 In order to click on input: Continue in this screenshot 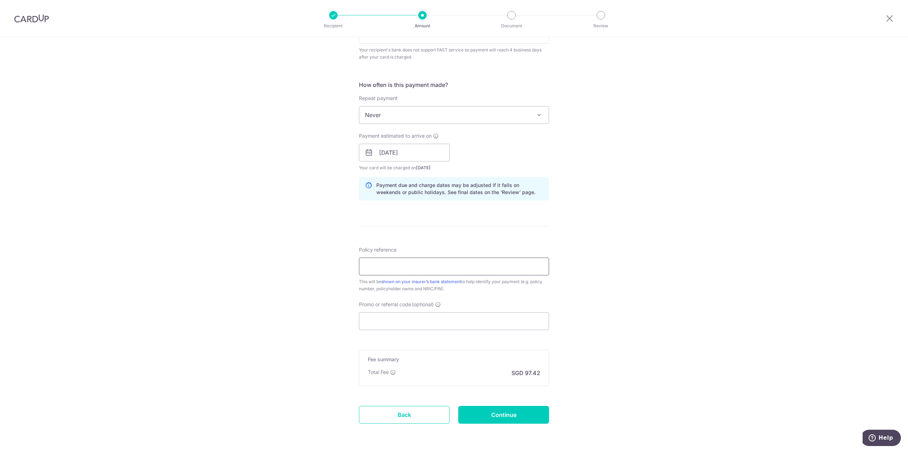, I will do `click(504, 415)`.